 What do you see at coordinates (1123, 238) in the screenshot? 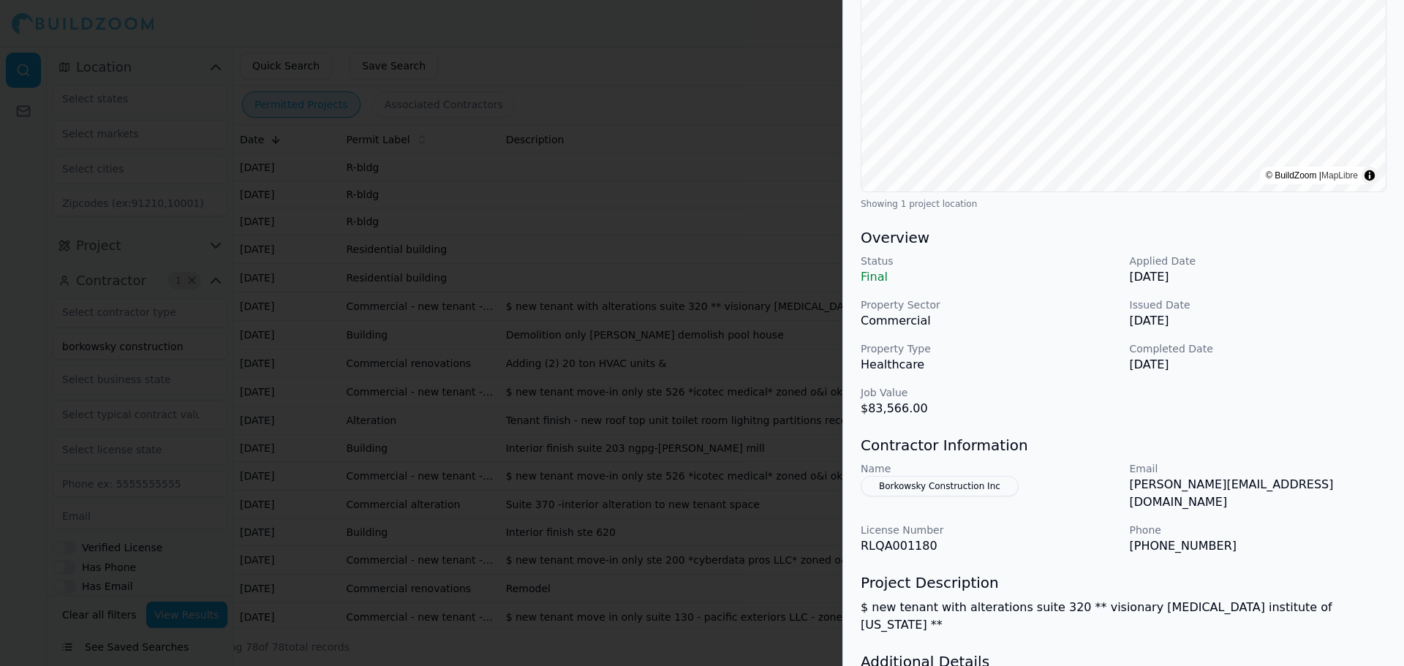
I see `h3: Overview` at bounding box center [1123, 238].